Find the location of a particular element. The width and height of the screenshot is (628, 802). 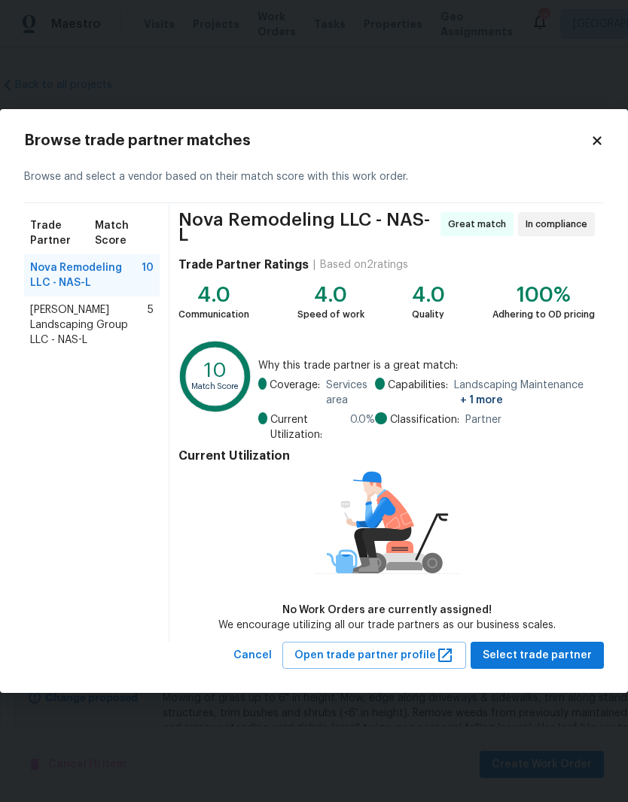

span: Partner is located at coordinates (483, 420).